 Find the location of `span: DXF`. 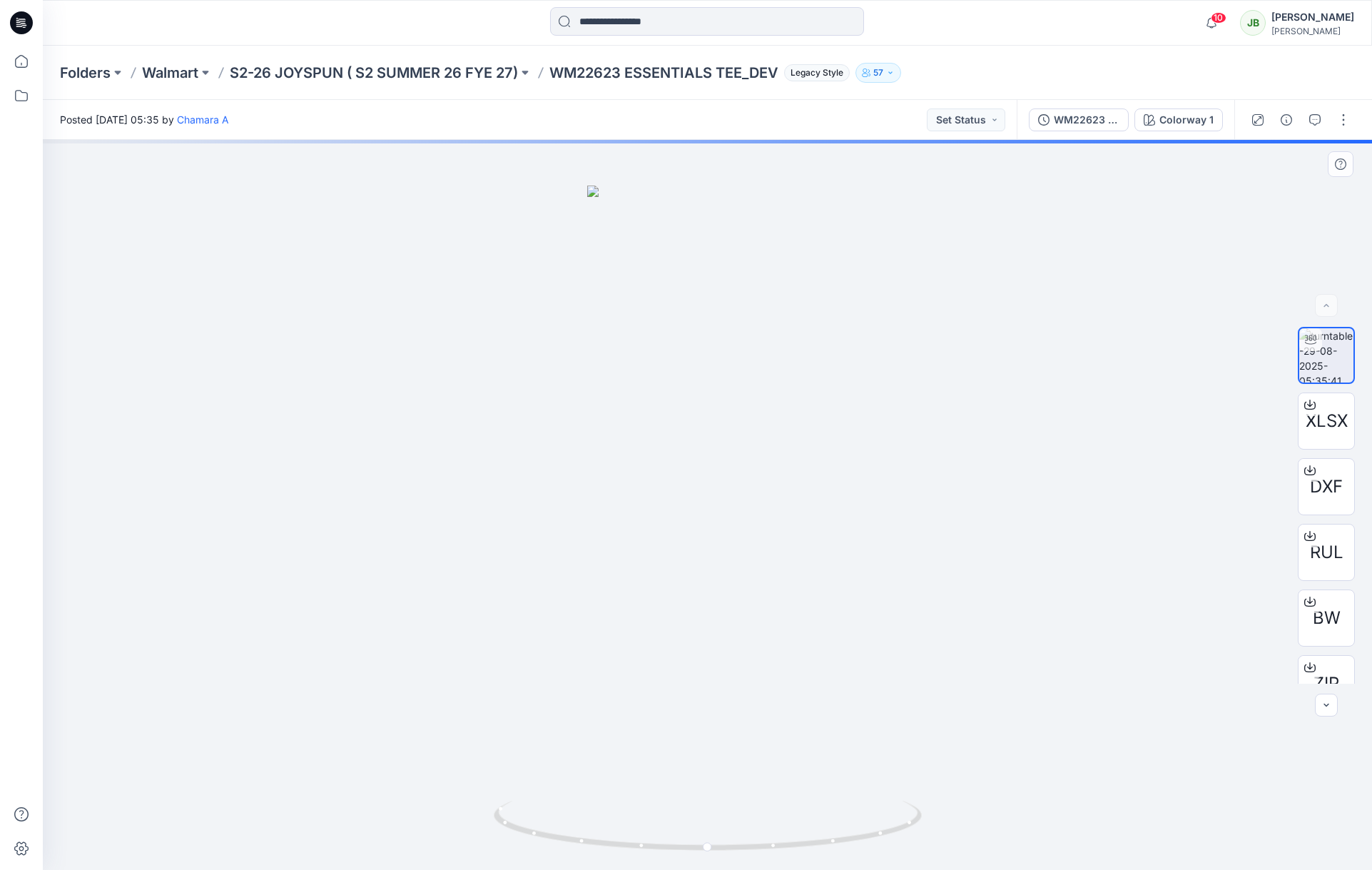

span: DXF is located at coordinates (1326, 487).